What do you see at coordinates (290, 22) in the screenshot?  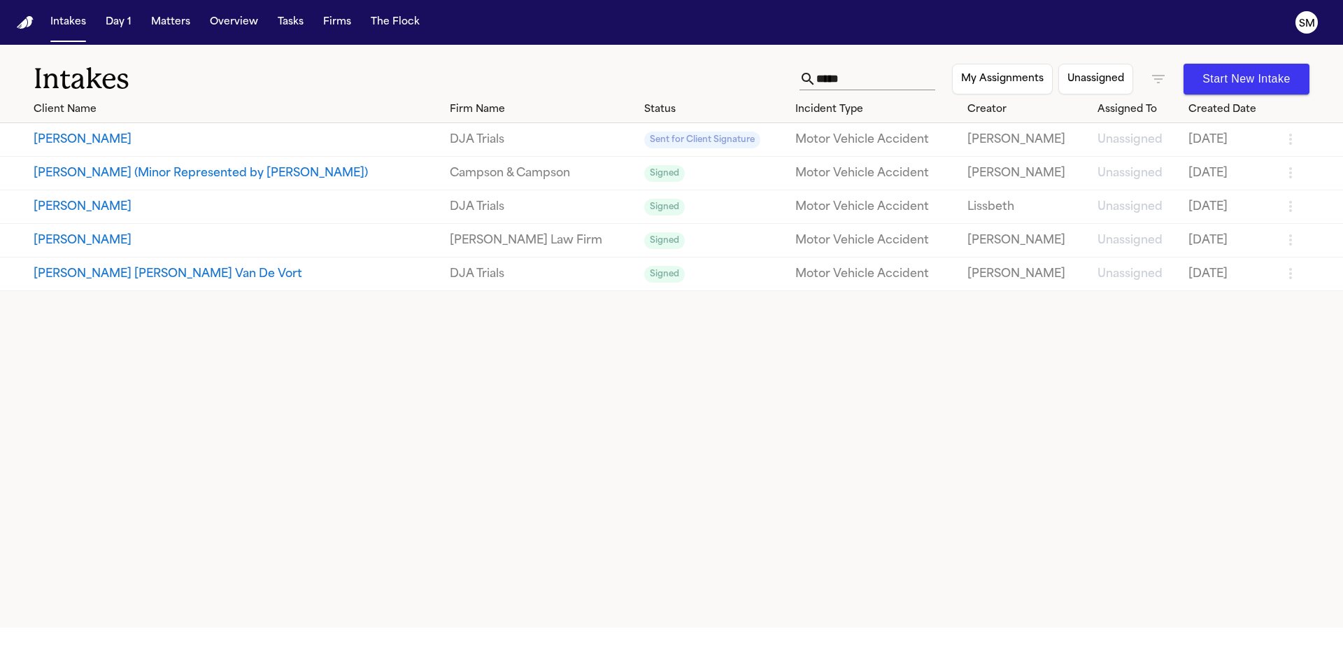 I see `button: Tasks` at bounding box center [290, 22].